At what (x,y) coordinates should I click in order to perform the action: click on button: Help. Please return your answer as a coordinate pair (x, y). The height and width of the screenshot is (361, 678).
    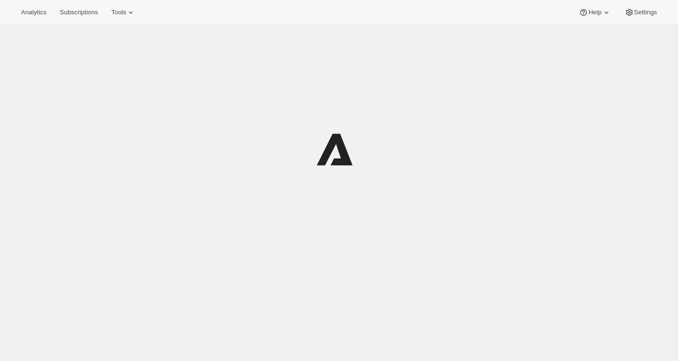
    Looking at the image, I should click on (594, 12).